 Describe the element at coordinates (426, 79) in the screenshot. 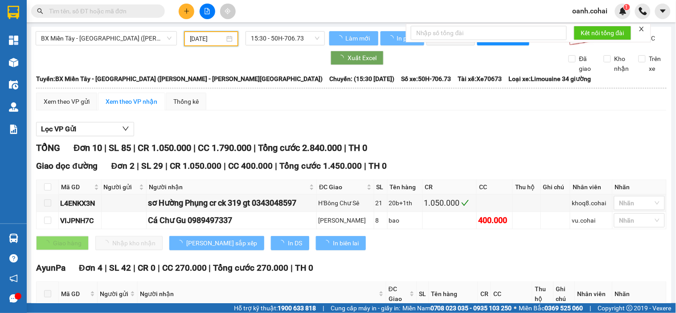

I see `span: Số xe: 50H-706.73` at that location.